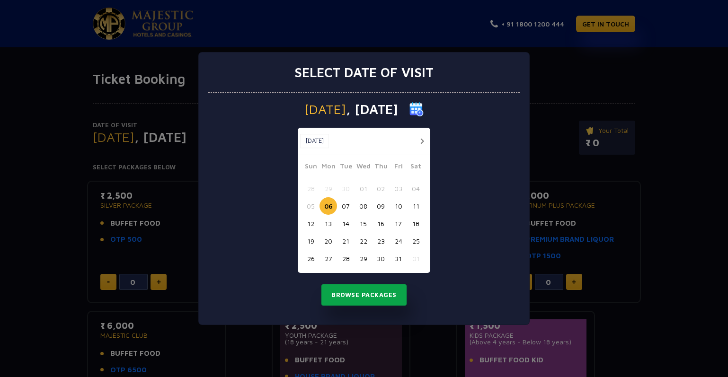 This screenshot has height=377, width=728. What do you see at coordinates (346, 168) in the screenshot?
I see `span: Tue` at bounding box center [346, 168].